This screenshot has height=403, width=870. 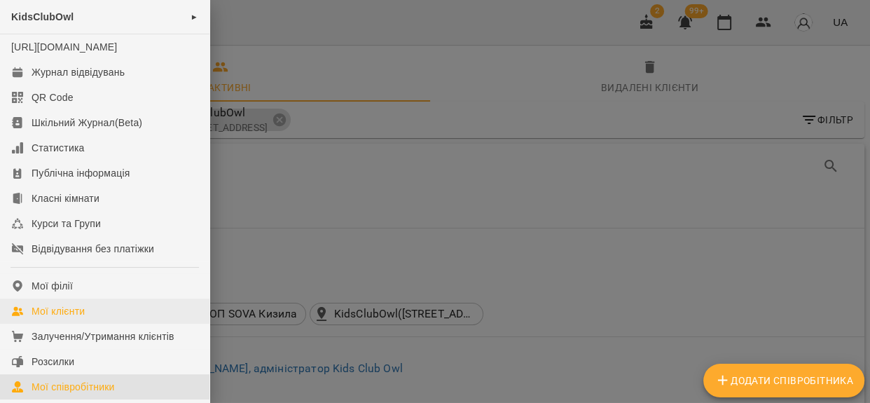 What do you see at coordinates (103, 336) in the screenshot?
I see `div: Залучення/Утримання клієнтів` at bounding box center [103, 336].